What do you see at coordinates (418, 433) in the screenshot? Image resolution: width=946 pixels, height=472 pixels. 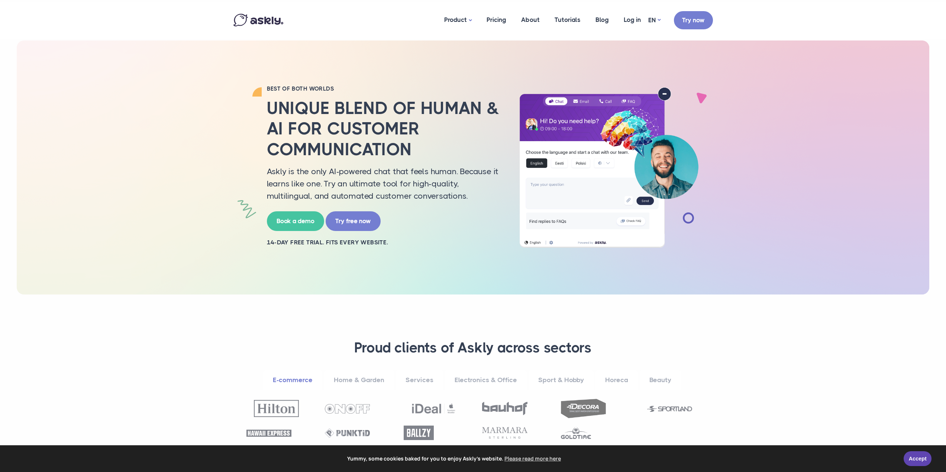 I see `img: Ballzy` at bounding box center [418, 433].